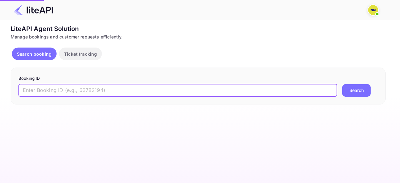  Describe the element at coordinates (198, 29) in the screenshot. I see `div: LiteAPI Agent Solution` at that location.